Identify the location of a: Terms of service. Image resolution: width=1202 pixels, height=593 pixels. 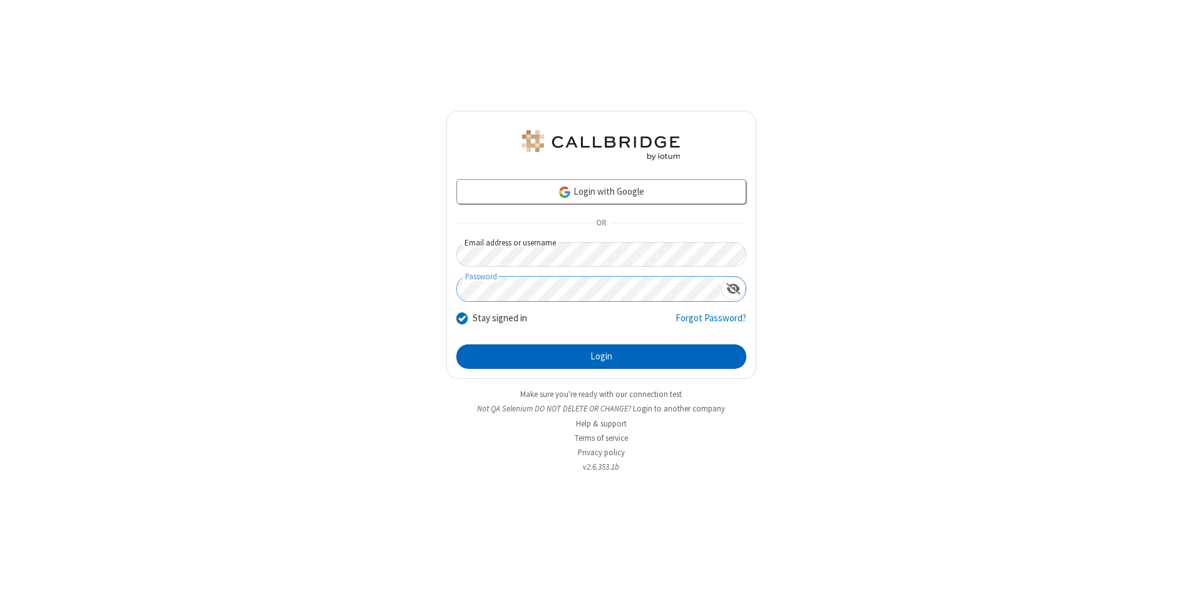
(601, 438).